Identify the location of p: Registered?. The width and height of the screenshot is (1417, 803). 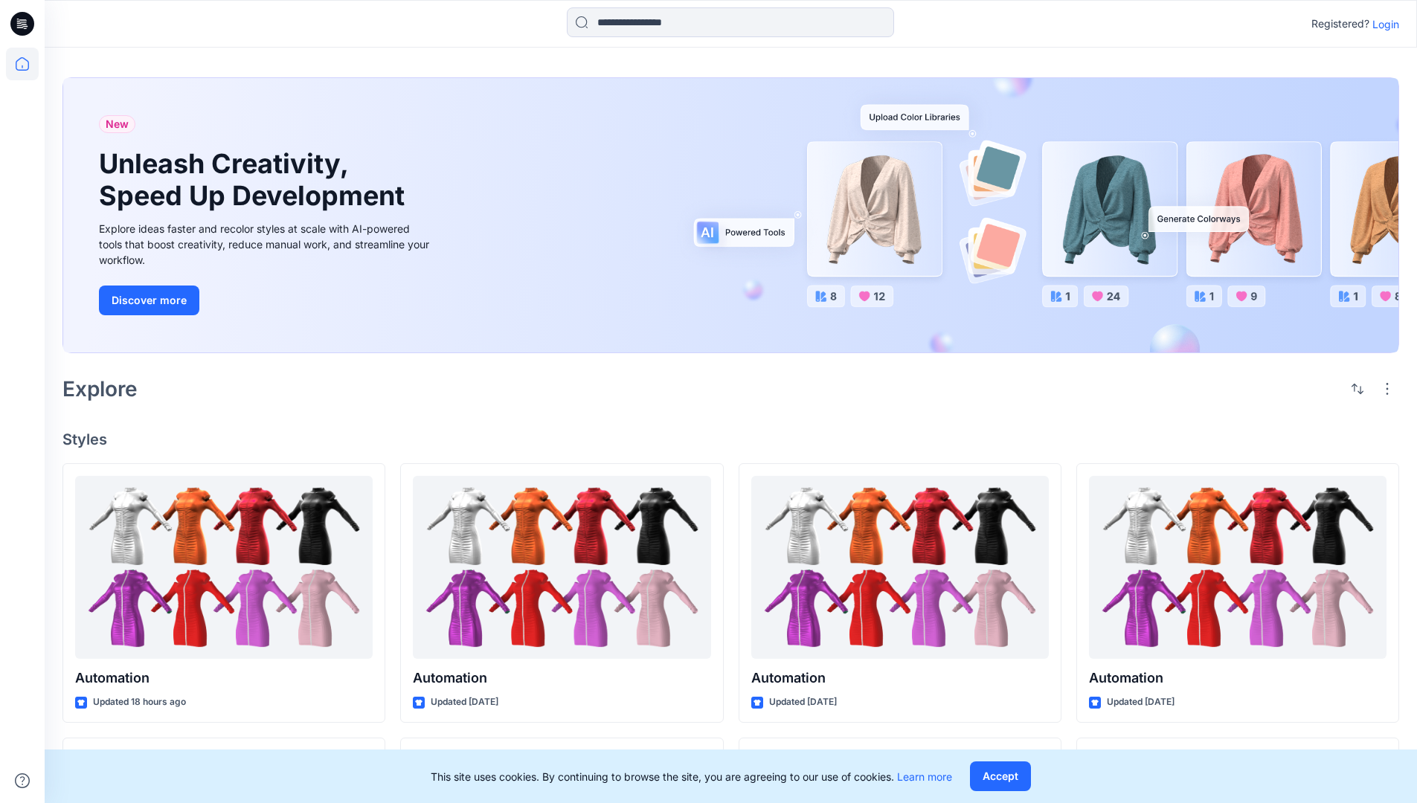
(1340, 24).